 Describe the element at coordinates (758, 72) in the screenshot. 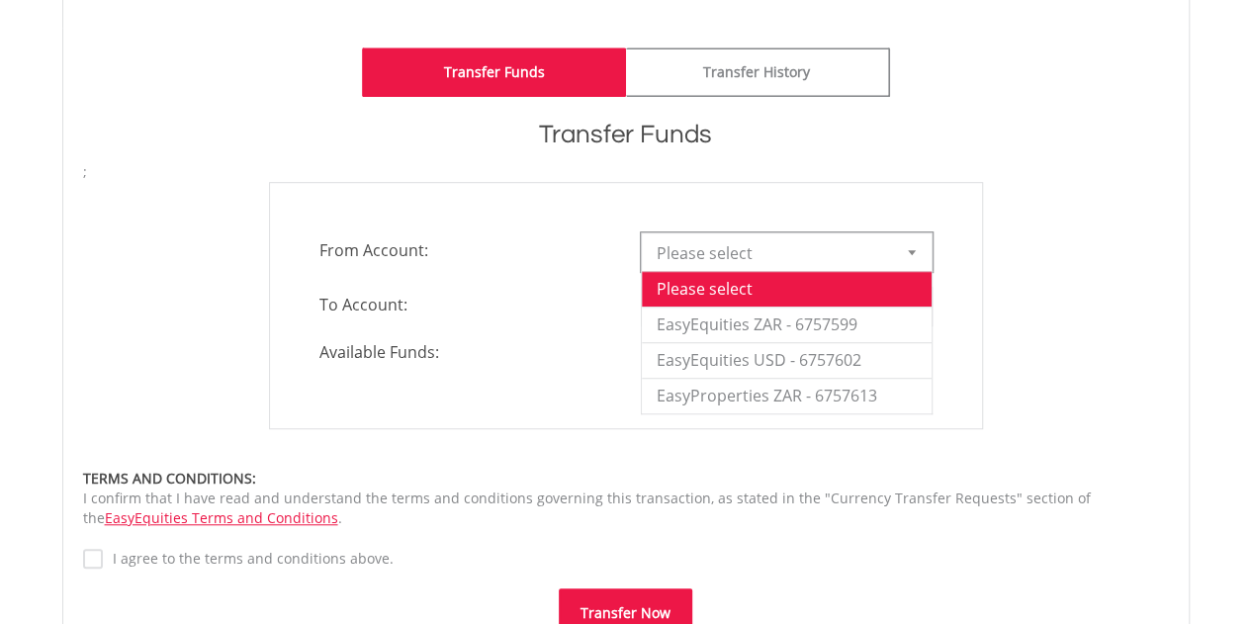

I see `a: Transfer History` at that location.